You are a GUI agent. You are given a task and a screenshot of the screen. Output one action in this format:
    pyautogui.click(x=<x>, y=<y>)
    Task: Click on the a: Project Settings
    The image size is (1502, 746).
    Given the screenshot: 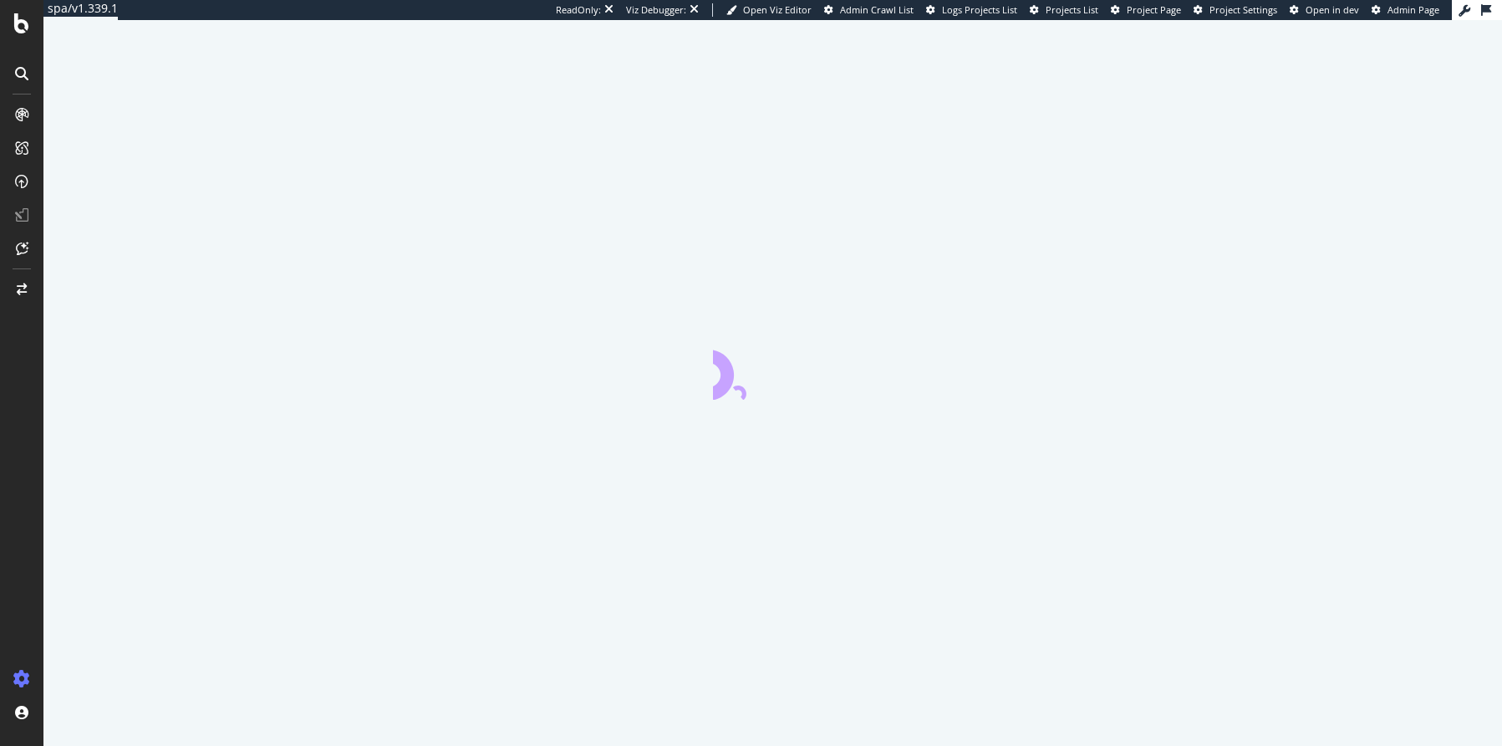 What is the action you would take?
    pyautogui.click(x=1235, y=10)
    